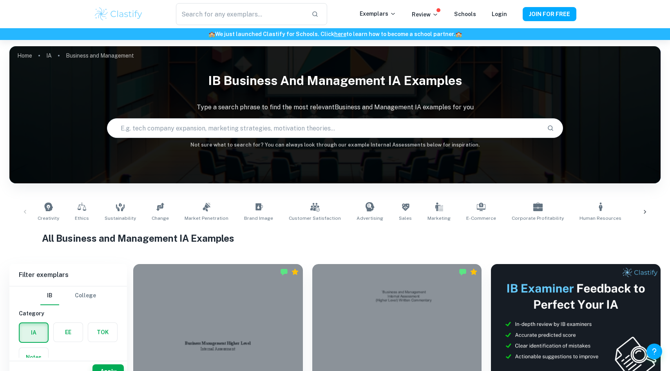 The width and height of the screenshot is (670, 371). I want to click on button: IA, so click(34, 333).